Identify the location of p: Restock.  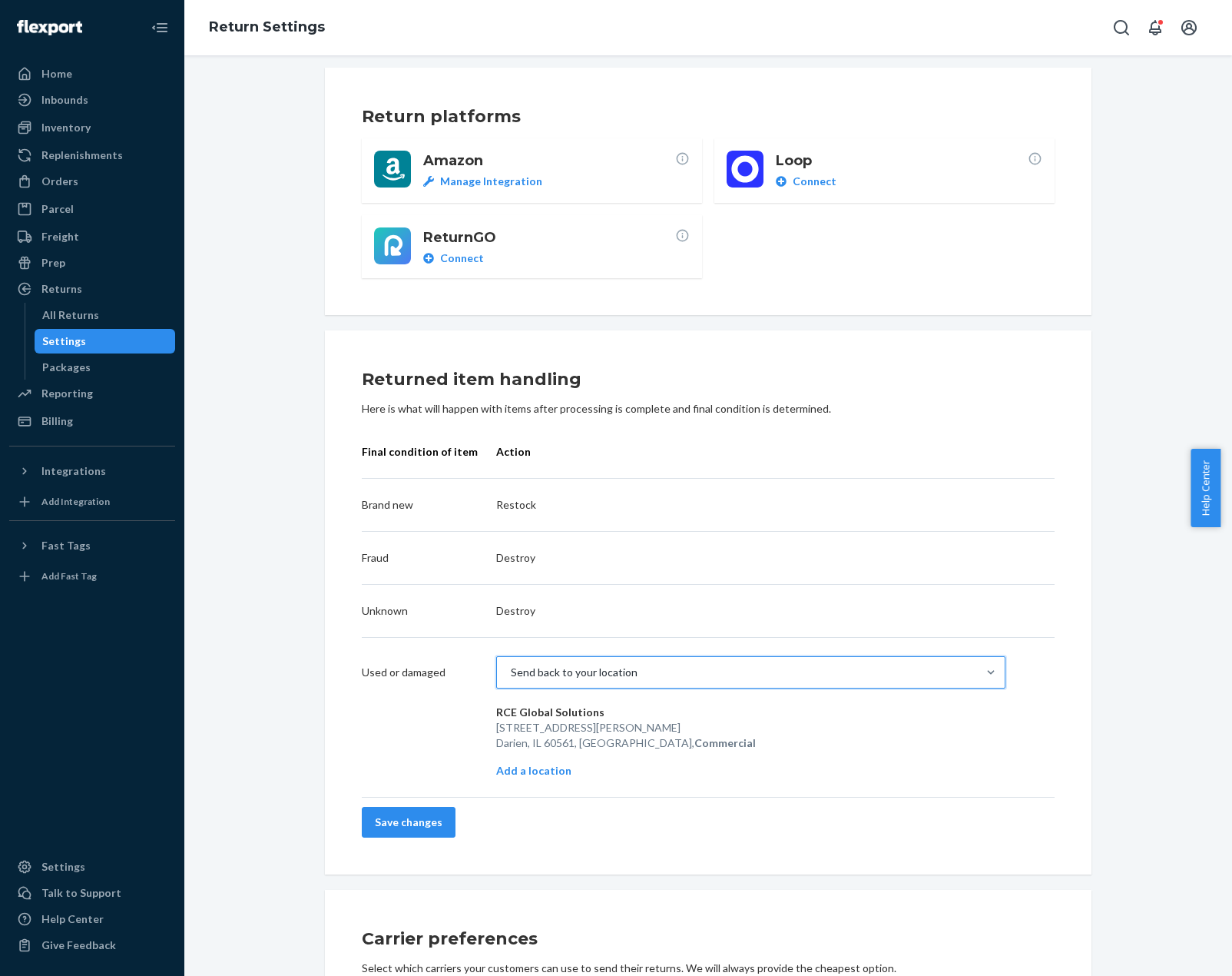
(751, 504).